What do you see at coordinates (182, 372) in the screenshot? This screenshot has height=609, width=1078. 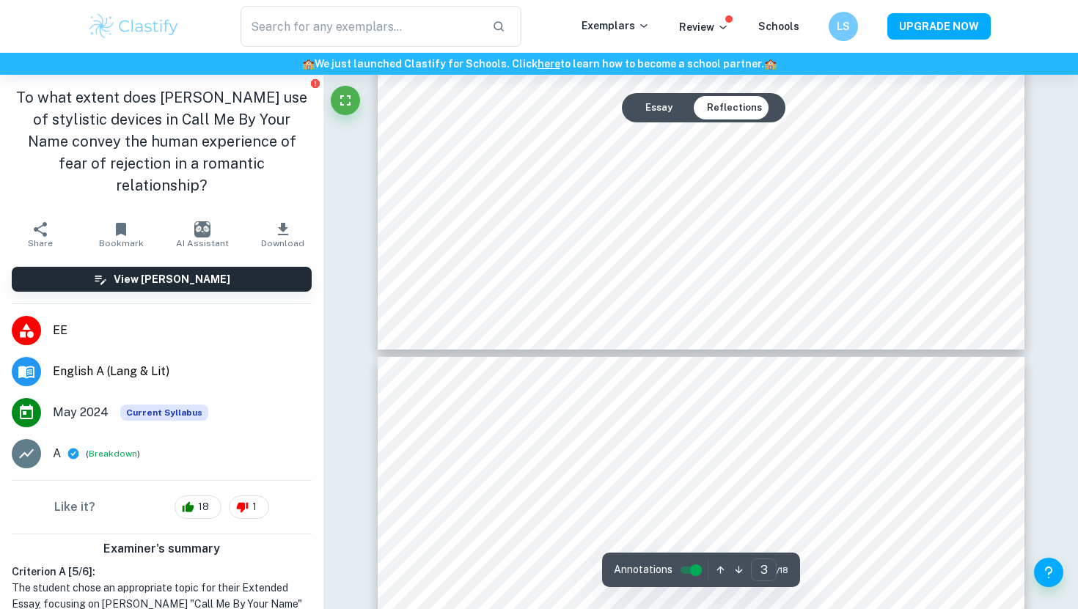 I see `span: English A (Lang & Lit)` at bounding box center [182, 372].